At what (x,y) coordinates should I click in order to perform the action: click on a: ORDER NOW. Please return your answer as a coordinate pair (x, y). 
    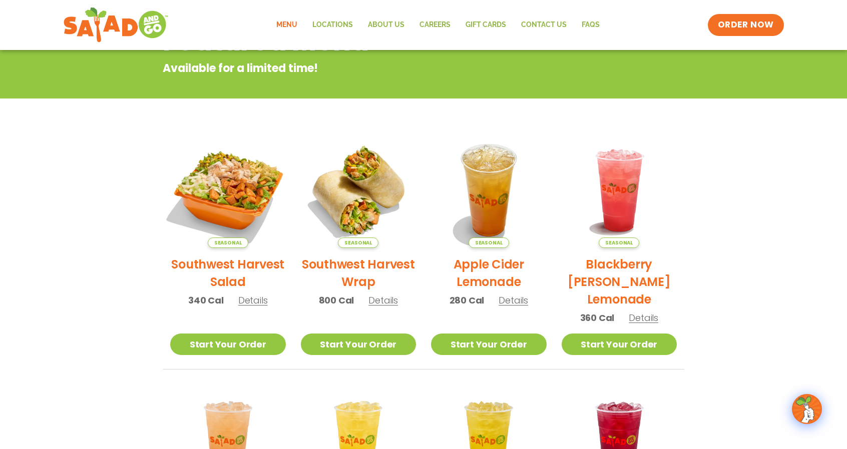
    Looking at the image, I should click on (746, 25).